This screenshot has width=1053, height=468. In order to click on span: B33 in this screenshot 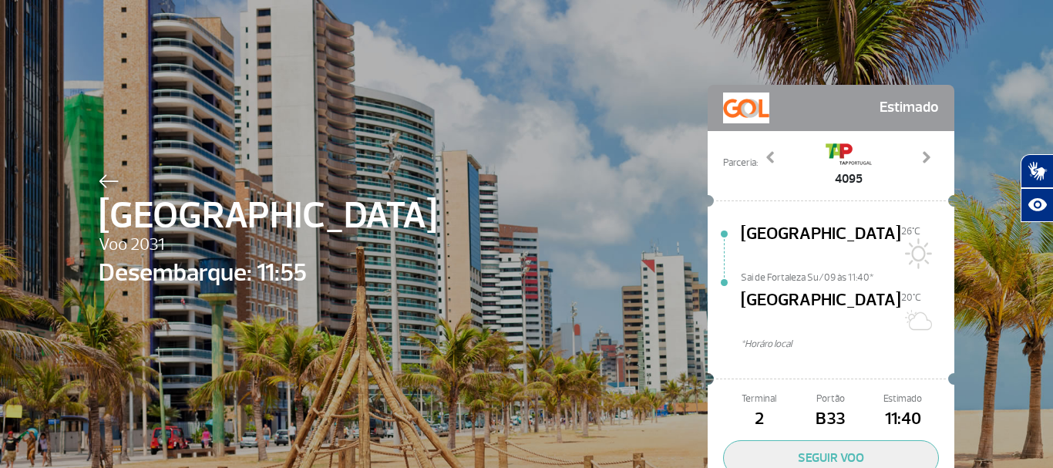, I will do `click(830, 419)`.